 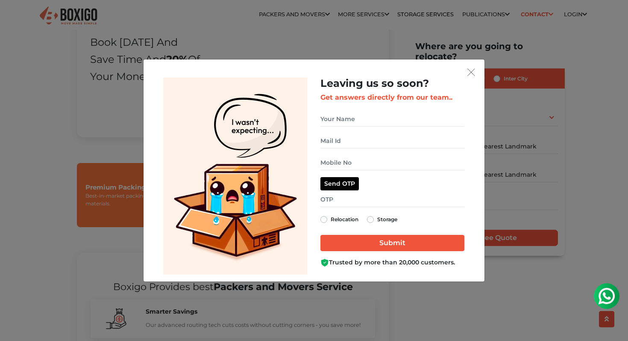 What do you see at coordinates (392, 119) in the screenshot?
I see `input: Your Name` at bounding box center [392, 119].